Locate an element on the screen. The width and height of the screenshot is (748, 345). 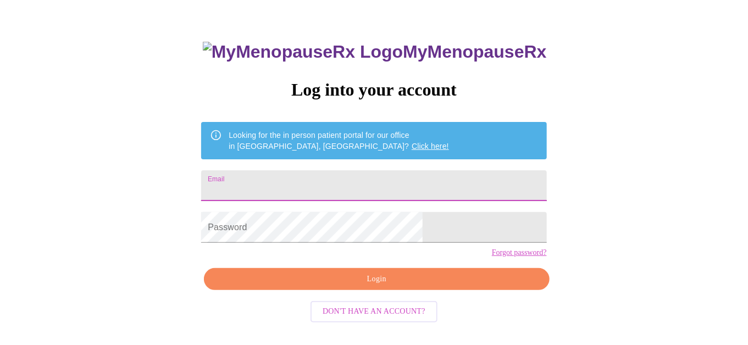
h3: MyMenopauseRx is located at coordinates (375, 52).